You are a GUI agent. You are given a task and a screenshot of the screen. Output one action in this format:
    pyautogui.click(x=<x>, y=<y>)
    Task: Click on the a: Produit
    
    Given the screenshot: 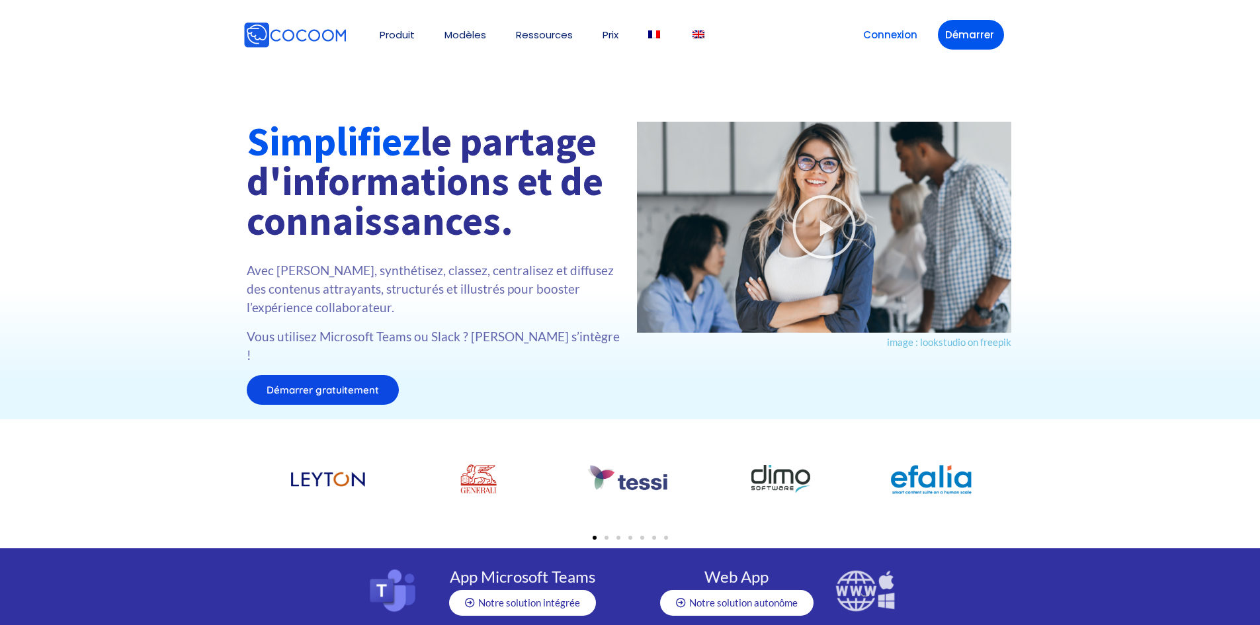 What is the action you would take?
    pyautogui.click(x=397, y=34)
    